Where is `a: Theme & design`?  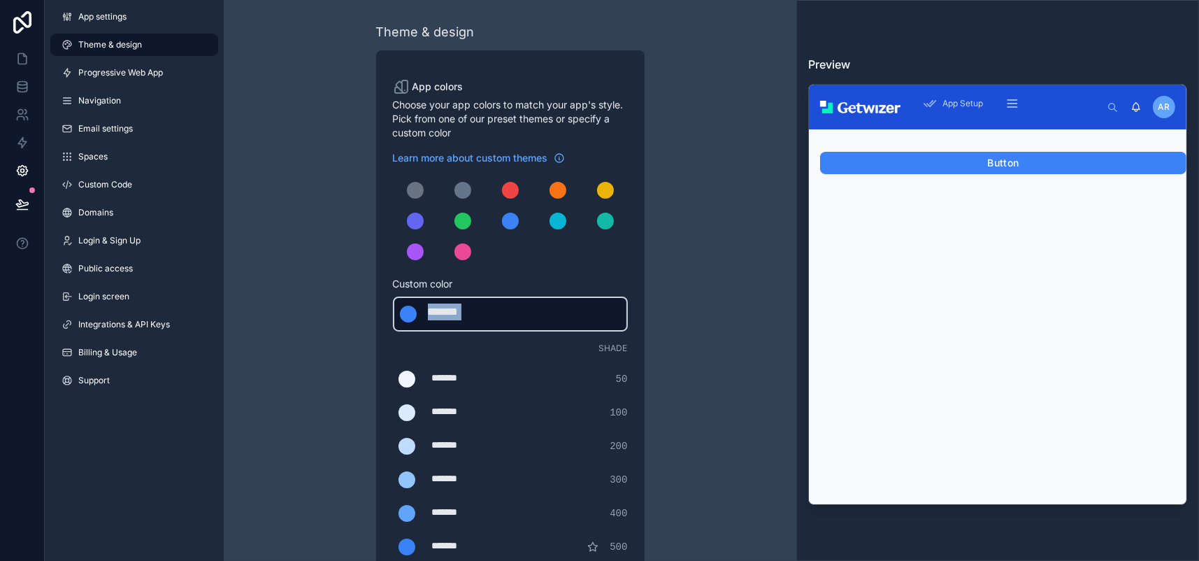 a: Theme & design is located at coordinates (134, 45).